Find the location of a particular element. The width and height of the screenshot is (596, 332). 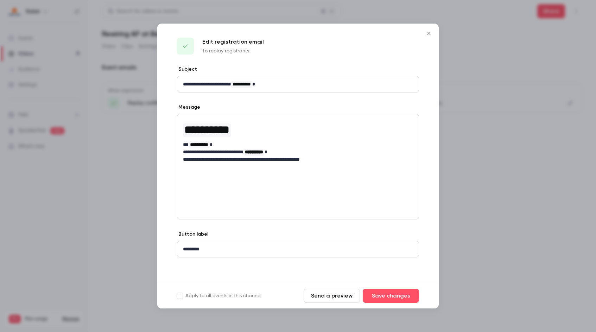

button: Send a preview is located at coordinates (332, 296).